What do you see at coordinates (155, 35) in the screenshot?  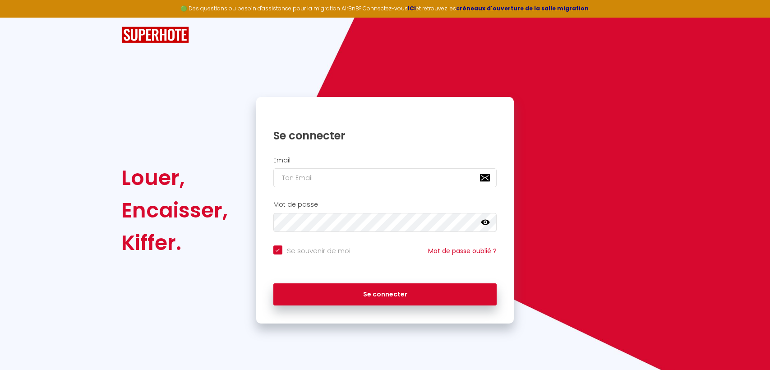 I see `img: SuperHote logo` at bounding box center [155, 35].